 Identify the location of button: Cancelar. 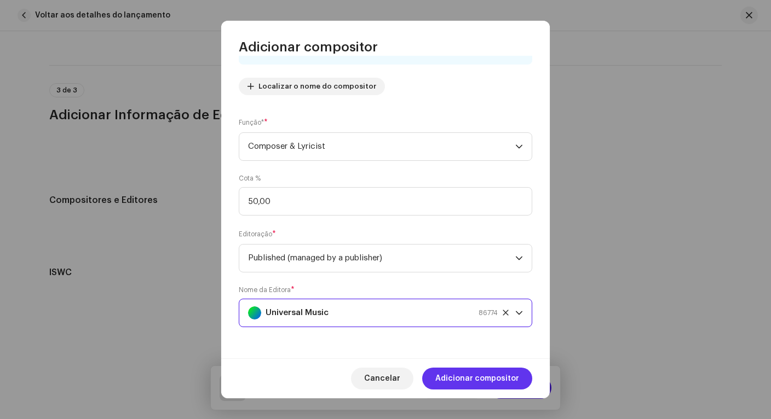
(382, 379).